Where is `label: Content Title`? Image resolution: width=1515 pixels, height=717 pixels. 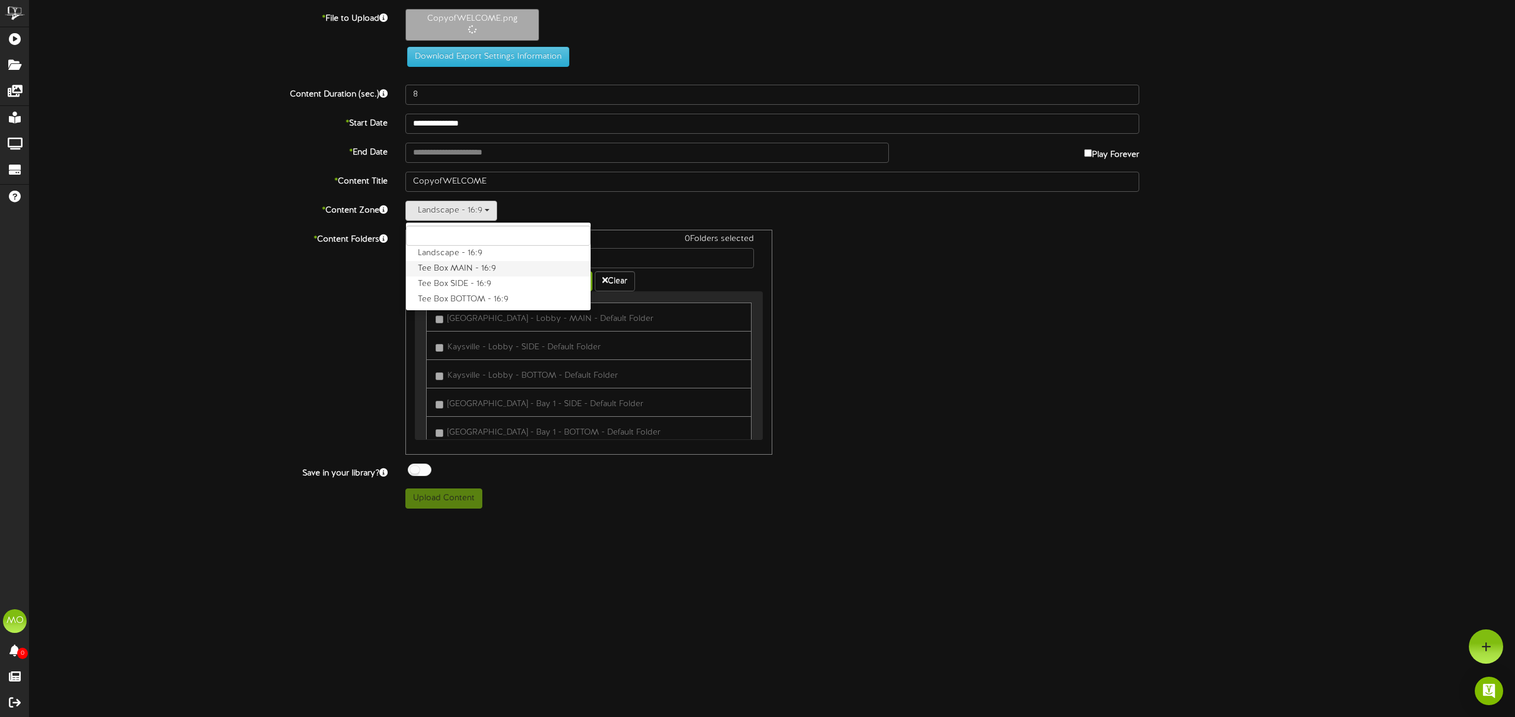 label: Content Title is located at coordinates (208, 179).